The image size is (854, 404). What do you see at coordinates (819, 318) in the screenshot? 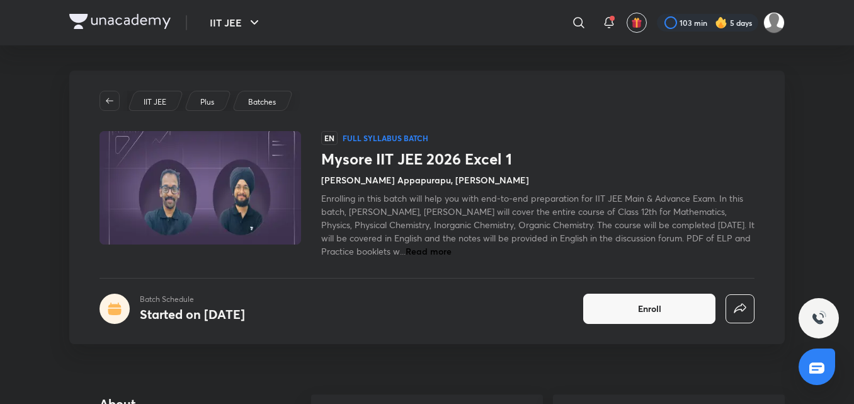
I see `img: ttu` at bounding box center [819, 318].